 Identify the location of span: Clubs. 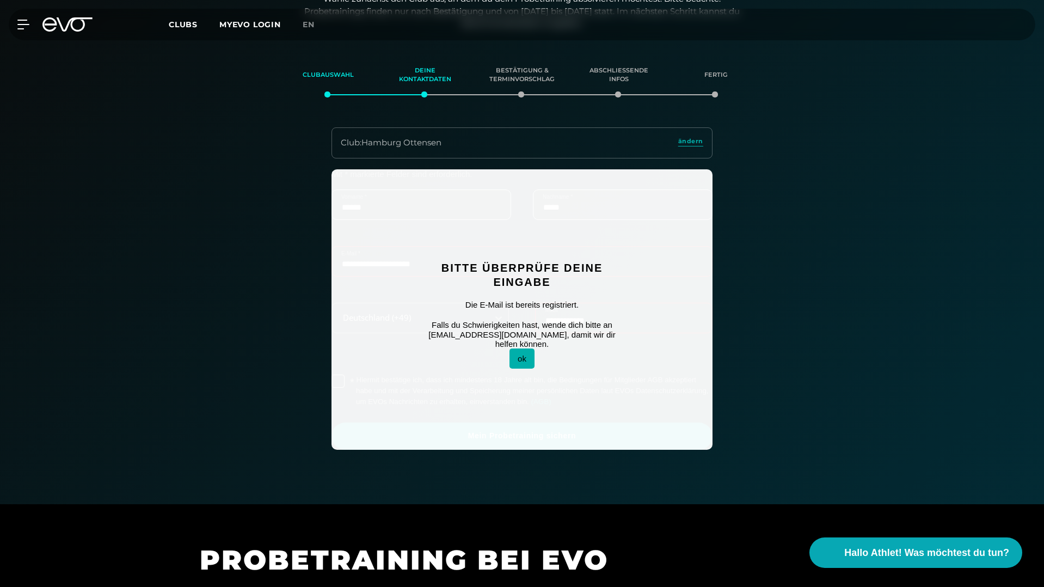
(183, 25).